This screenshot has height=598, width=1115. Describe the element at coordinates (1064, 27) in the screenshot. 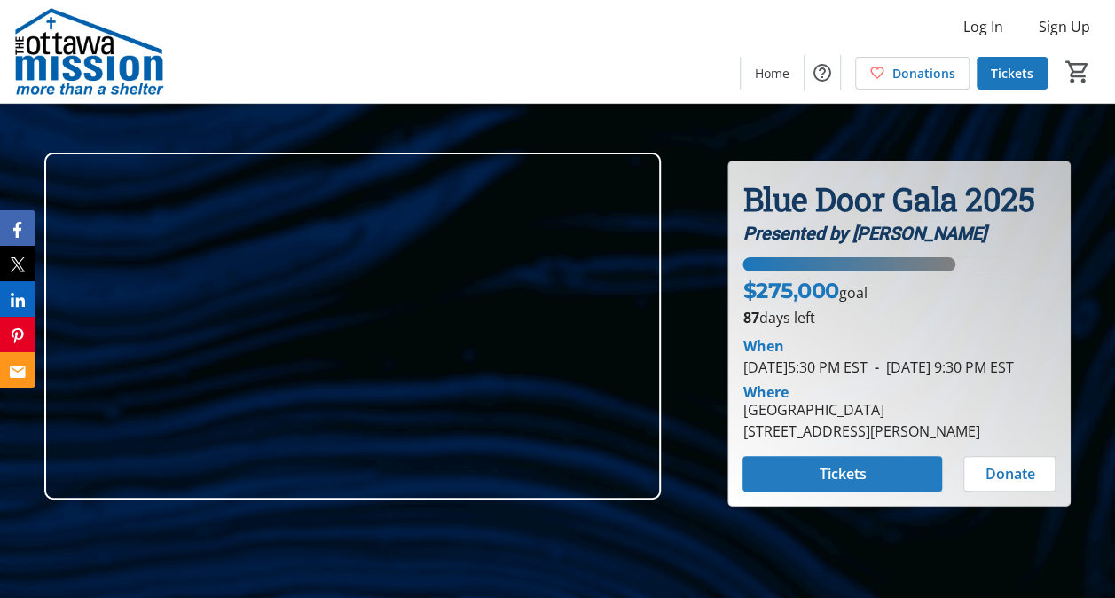

I see `span: Sign Up` at that location.